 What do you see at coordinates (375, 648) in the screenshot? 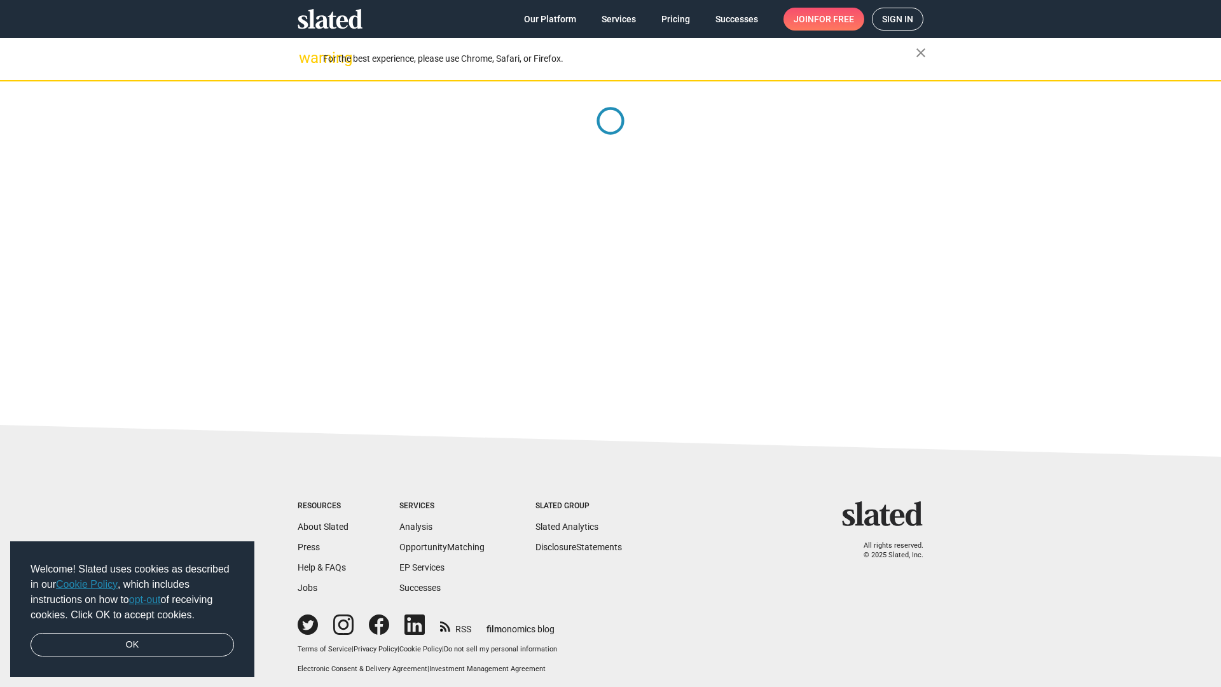
I see `a: Privacy Policy` at bounding box center [375, 648].